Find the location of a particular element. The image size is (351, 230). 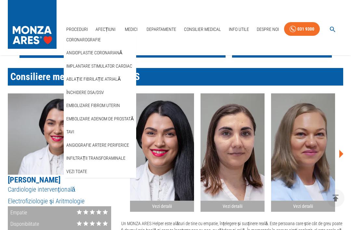

div: Embolizare fibrom uterin is located at coordinates (100, 105).